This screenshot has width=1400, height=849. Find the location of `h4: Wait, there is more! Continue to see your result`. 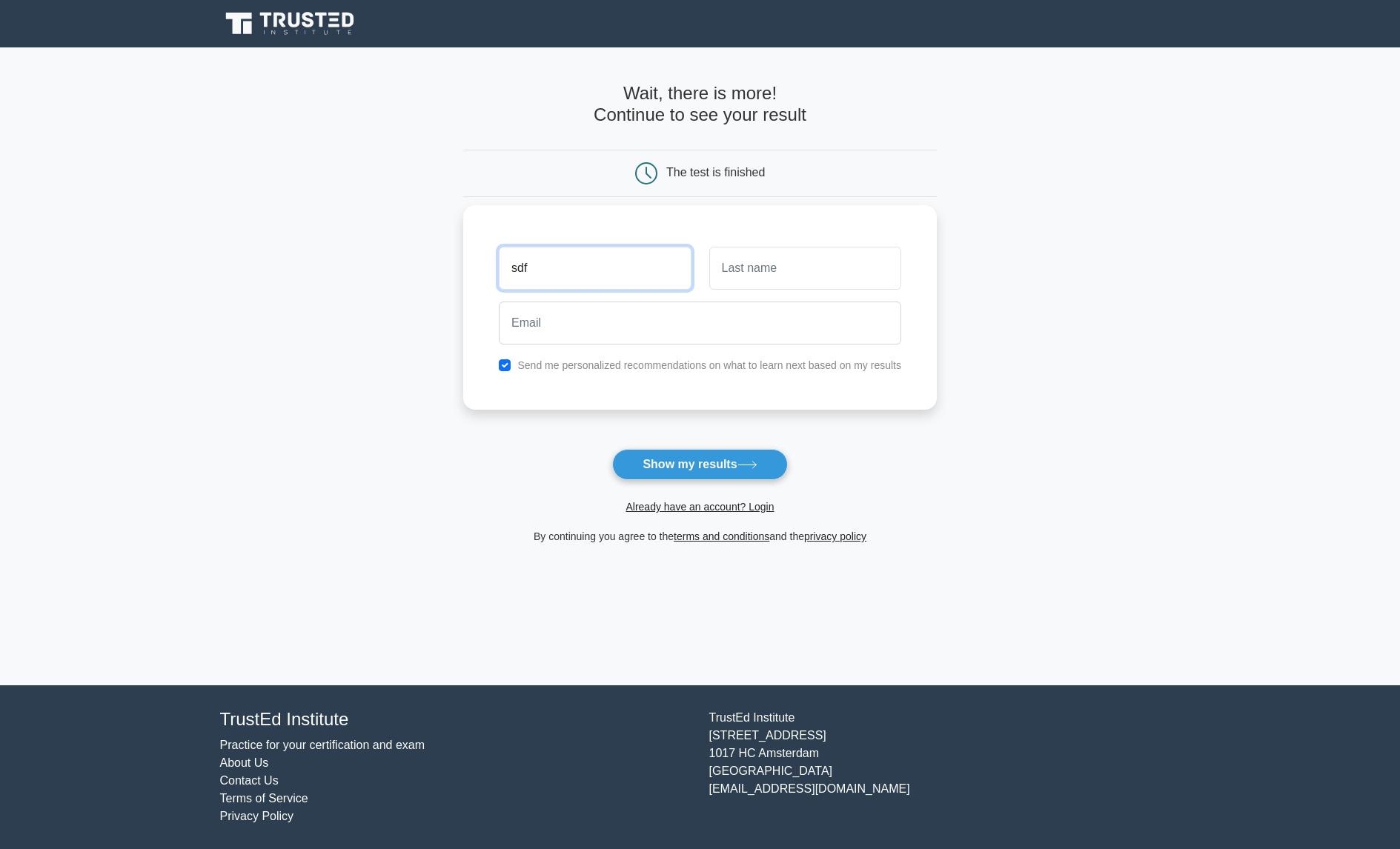

h4: Wait, there is more! Continue to see your result is located at coordinates (700, 105).